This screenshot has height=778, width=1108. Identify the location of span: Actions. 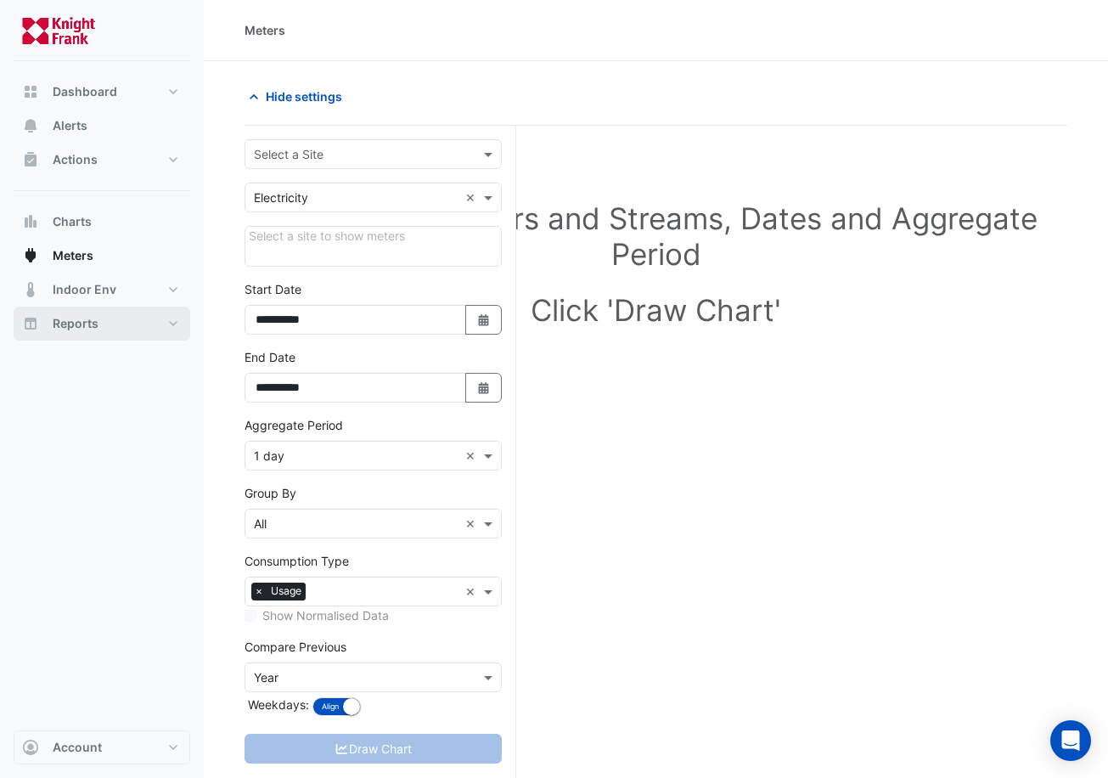
(75, 160).